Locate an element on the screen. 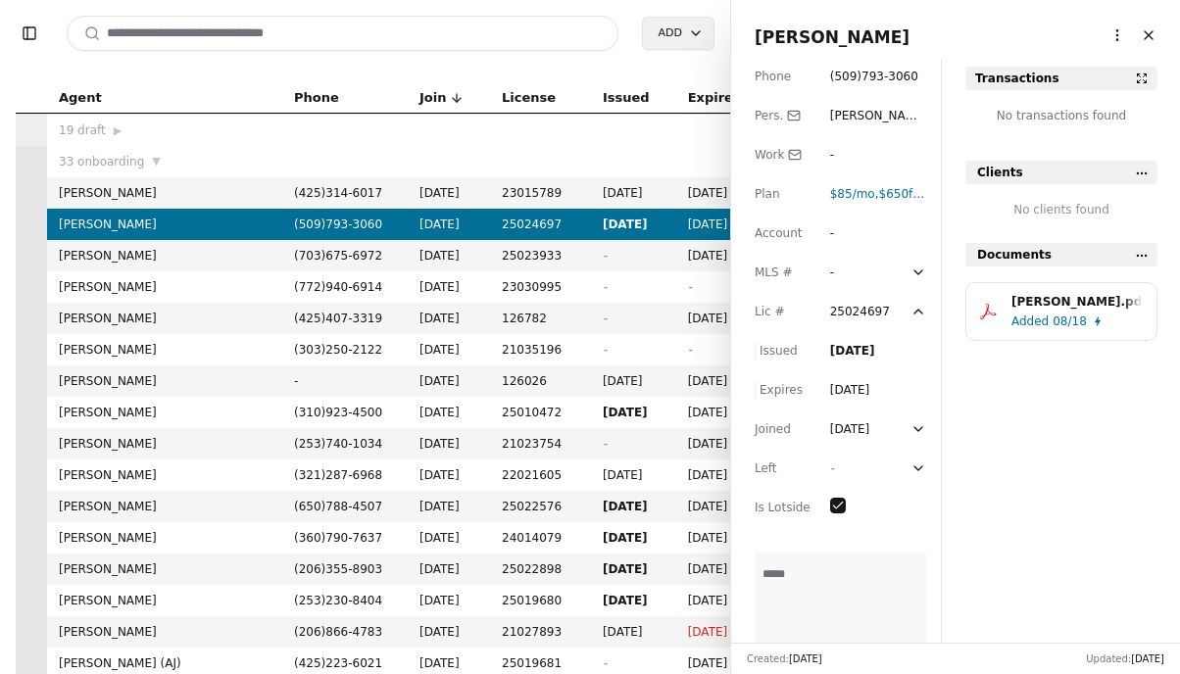 Image resolution: width=1180 pixels, height=674 pixels. div: Phone is located at coordinates (782, 76).